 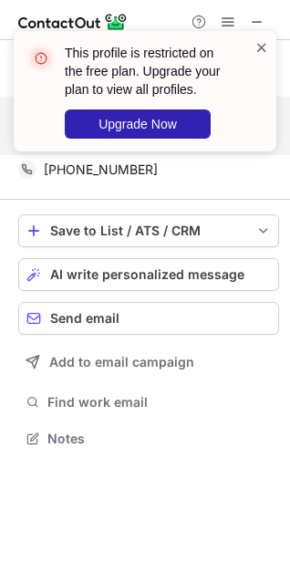 I want to click on img: error, so click(x=41, y=58).